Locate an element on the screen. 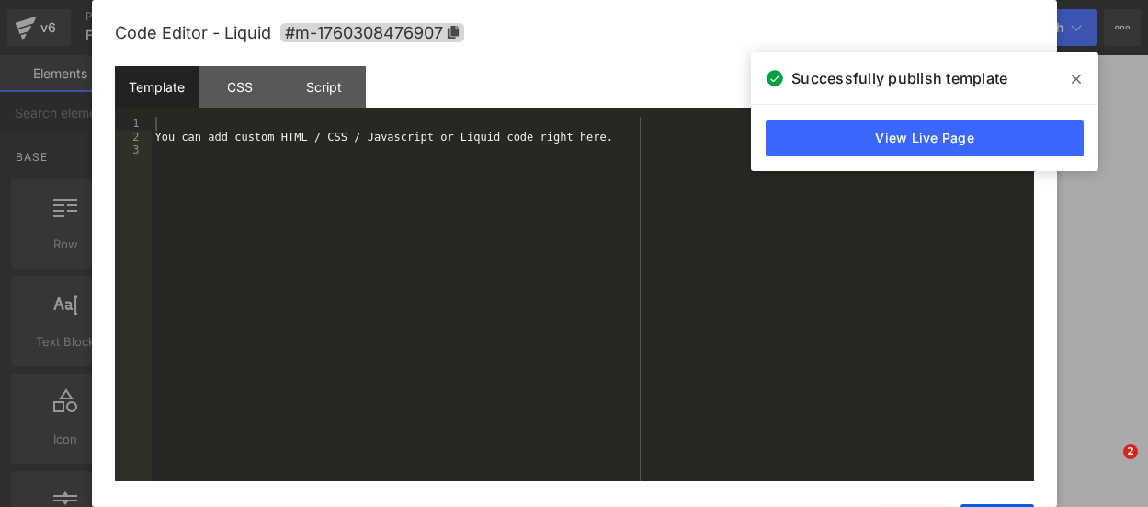 This screenshot has width=1148, height=507. a: View Live Page is located at coordinates (925, 138).